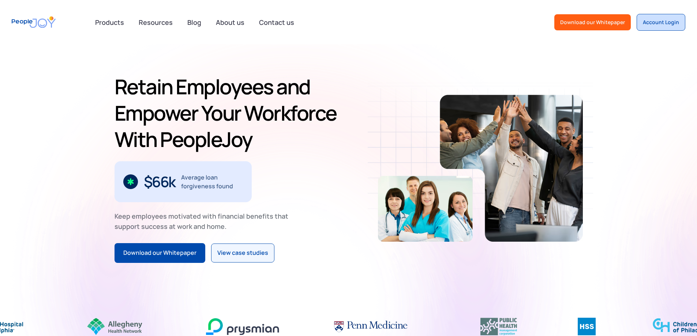 This screenshot has width=697, height=336. Describe the element at coordinates (277, 22) in the screenshot. I see `a: Contact us` at that location.